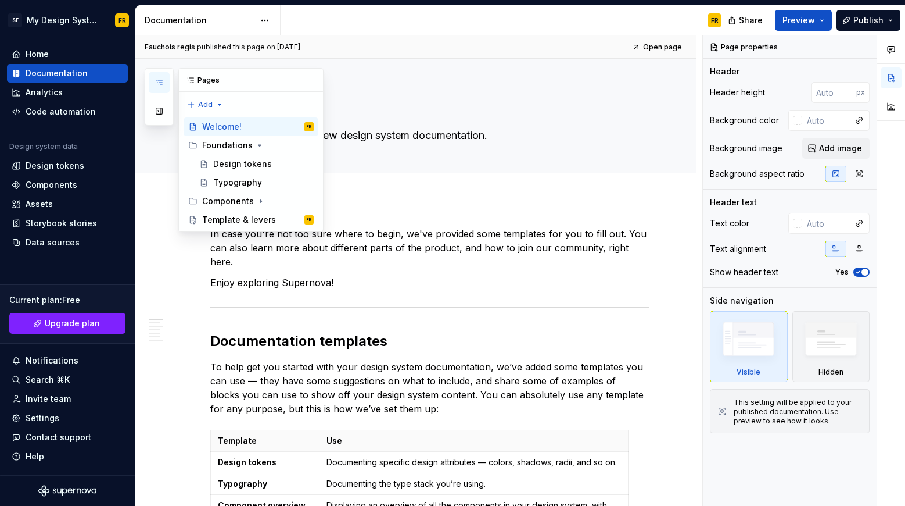  What do you see at coordinates (430, 341) in the screenshot?
I see `h2: Documentation templates` at bounding box center [430, 341].